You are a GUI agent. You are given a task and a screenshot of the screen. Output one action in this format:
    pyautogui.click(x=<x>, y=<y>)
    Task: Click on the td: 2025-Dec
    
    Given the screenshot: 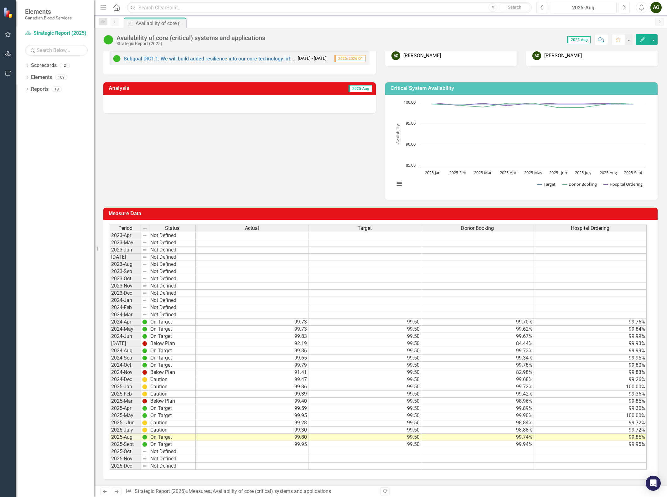 What is the action you would take?
    pyautogui.click(x=125, y=466)
    